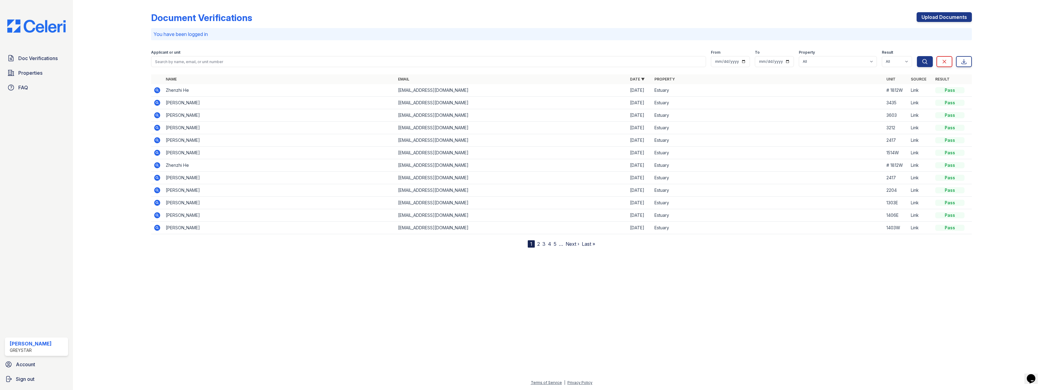 Image resolution: width=1050 pixels, height=390 pixels. Describe the element at coordinates (896, 103) in the screenshot. I see `td: 3435` at that location.